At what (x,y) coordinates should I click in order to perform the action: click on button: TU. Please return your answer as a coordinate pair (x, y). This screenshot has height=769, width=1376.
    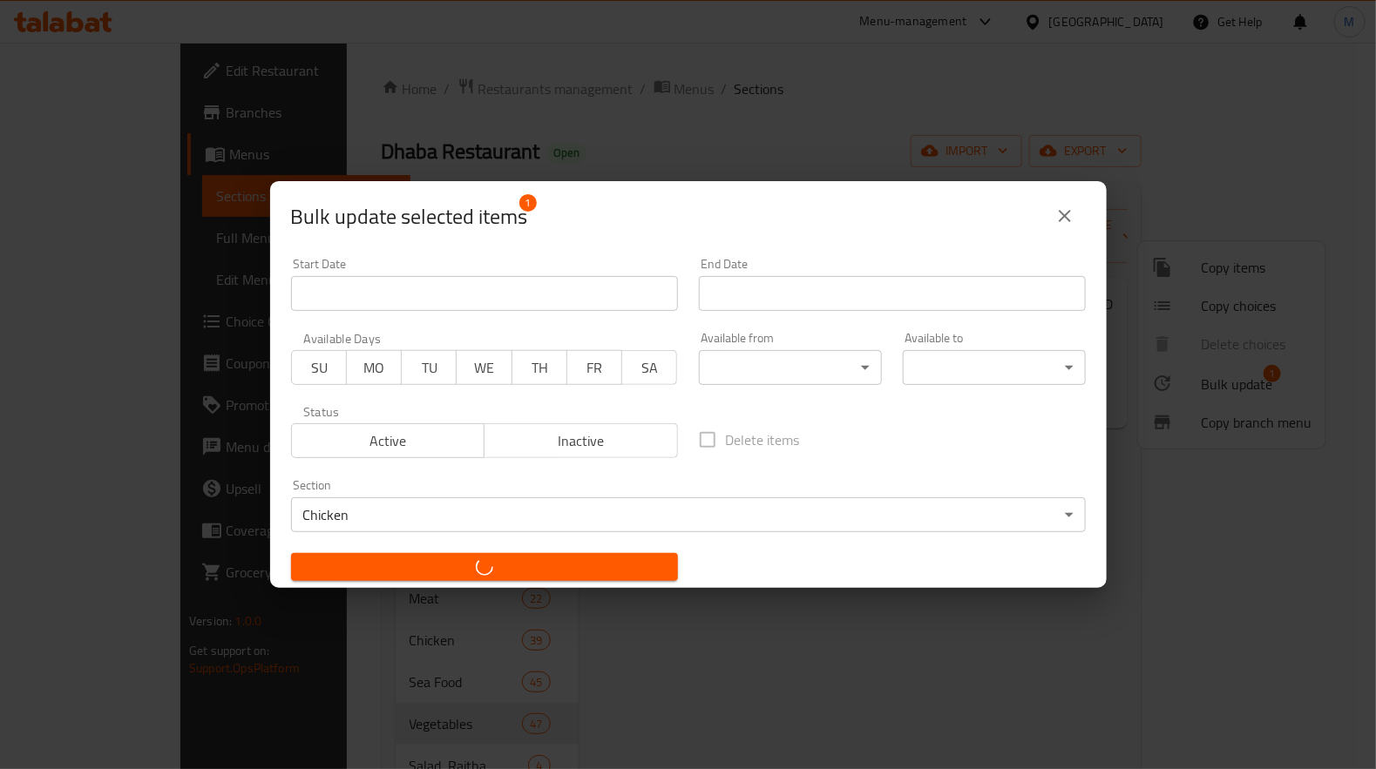
    Looking at the image, I should click on (429, 368).